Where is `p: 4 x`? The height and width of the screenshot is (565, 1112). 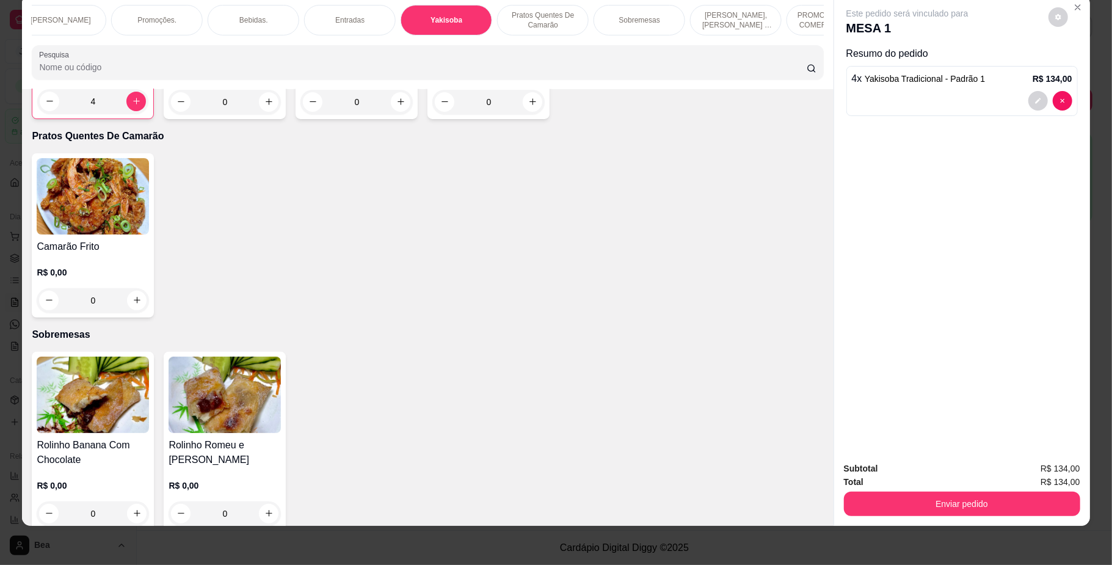
p: 4 x is located at coordinates (919, 79).